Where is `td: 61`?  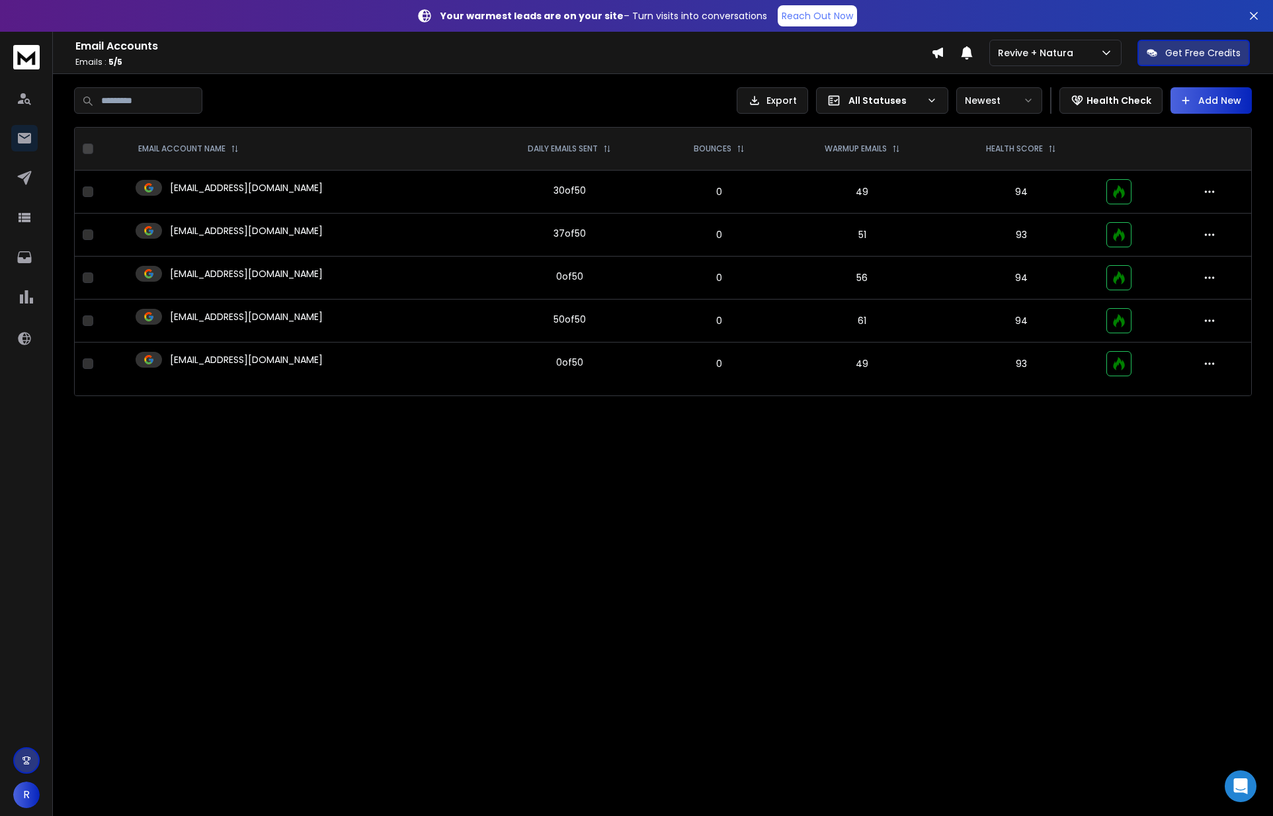 td: 61 is located at coordinates (862, 321).